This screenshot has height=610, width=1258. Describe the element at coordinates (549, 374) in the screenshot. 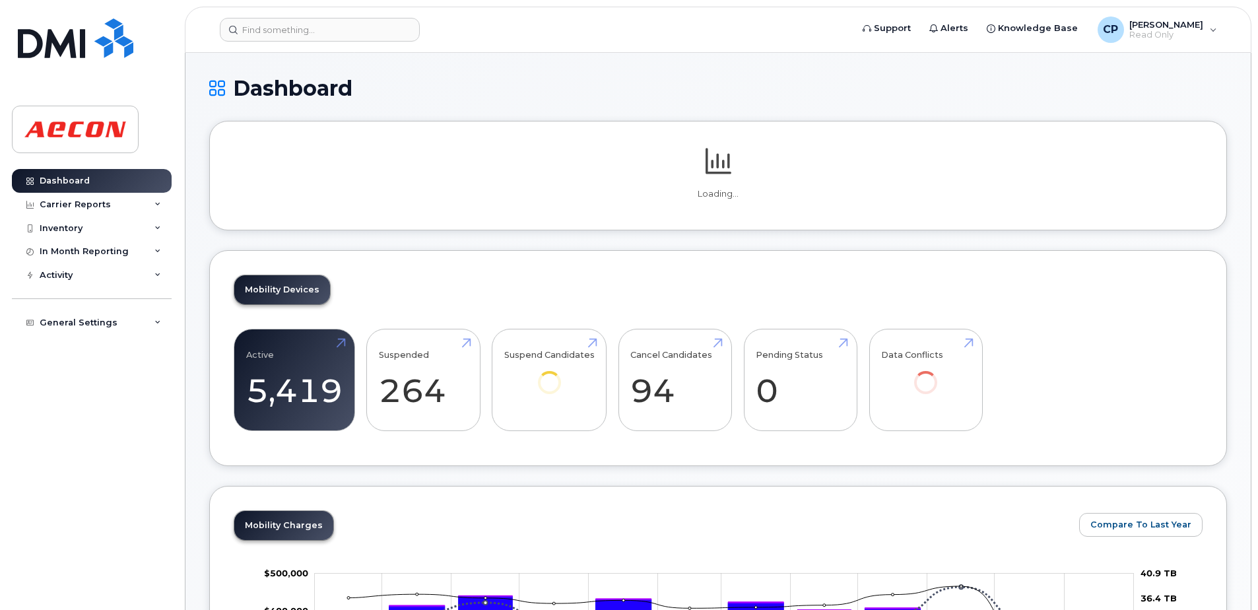

I see `a: Suspend Candidates` at that location.